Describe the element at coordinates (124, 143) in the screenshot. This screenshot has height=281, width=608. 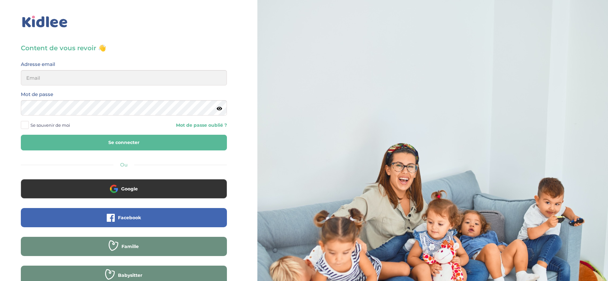
I see `button: Se connecter` at that location.